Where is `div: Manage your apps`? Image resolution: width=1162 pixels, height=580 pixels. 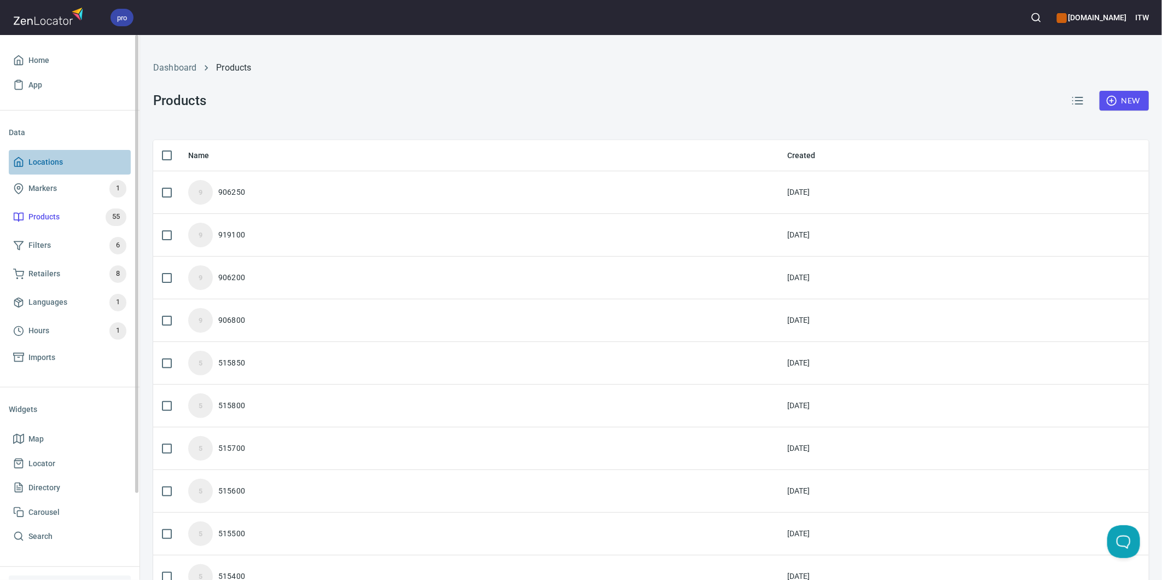
div: Manage your apps is located at coordinates (1091, 18).